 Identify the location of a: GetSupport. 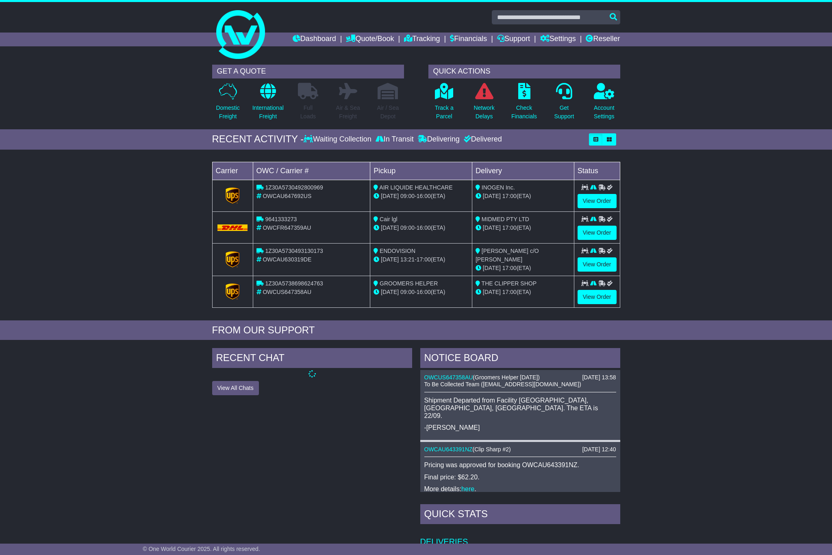
(564, 104).